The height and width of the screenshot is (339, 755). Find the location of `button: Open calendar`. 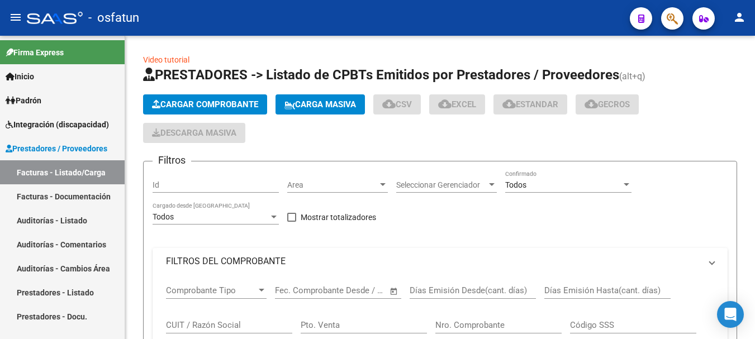

button: Open calendar is located at coordinates (394, 291).